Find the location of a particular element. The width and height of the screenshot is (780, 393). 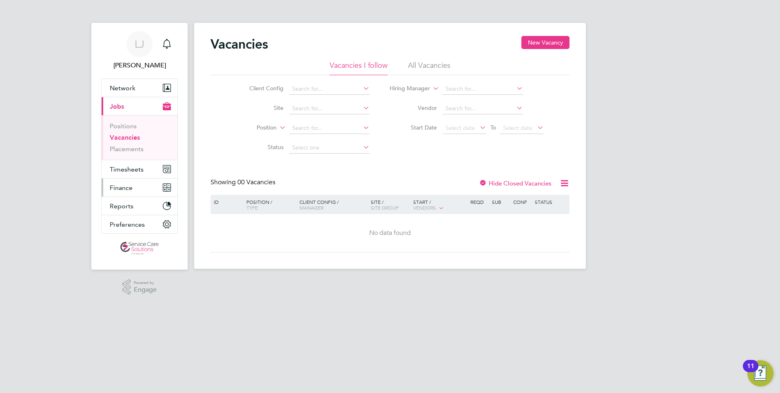

input: Select one is located at coordinates (329, 148).